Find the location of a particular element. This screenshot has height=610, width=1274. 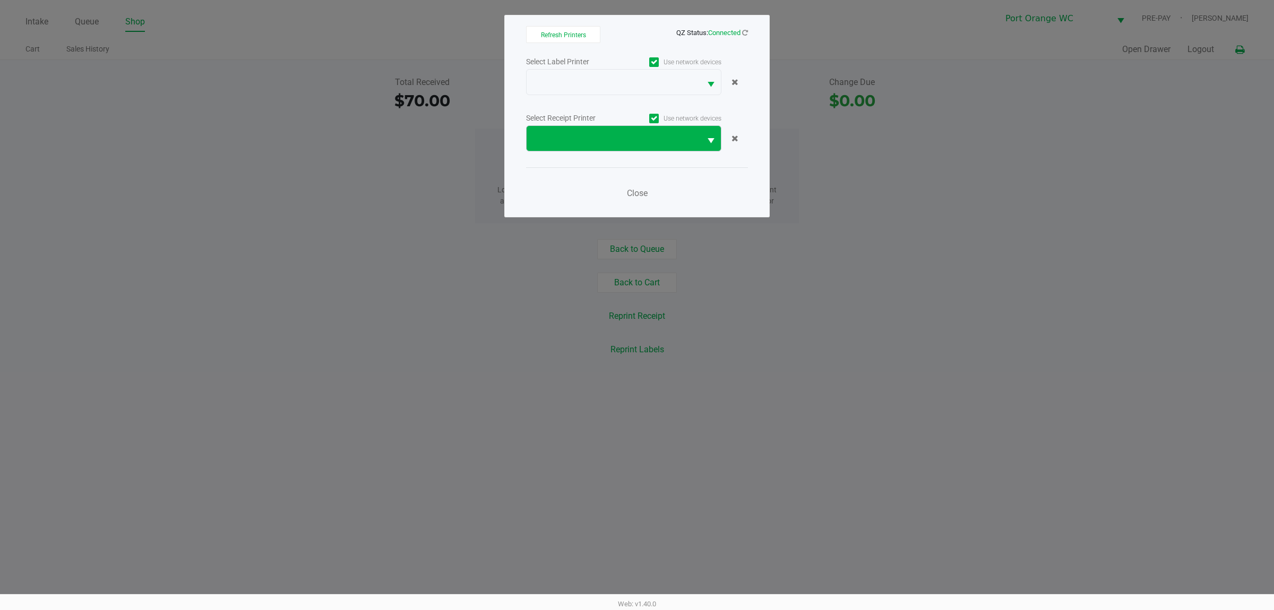

button: Close is located at coordinates (637, 193).